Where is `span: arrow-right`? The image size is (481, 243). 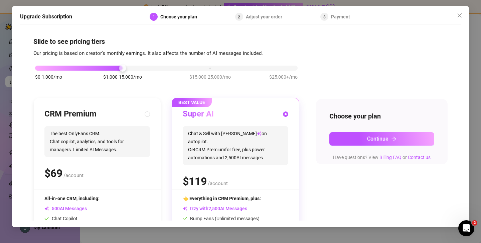
span: arrow-right is located at coordinates (394, 139).